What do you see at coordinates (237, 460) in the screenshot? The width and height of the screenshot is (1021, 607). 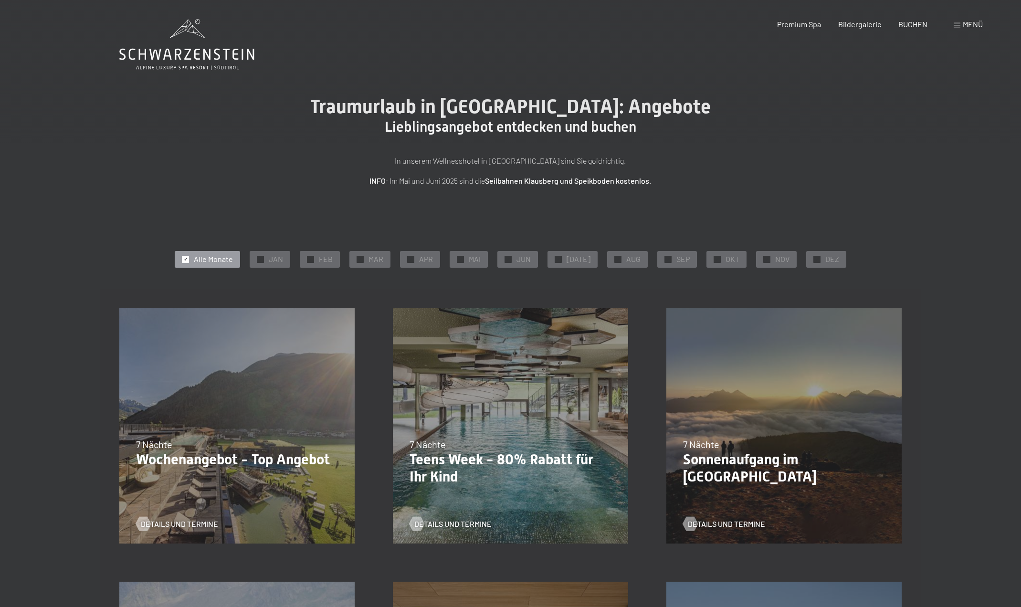 I see `p: Wochenangebot - Top Angebot` at bounding box center [237, 460].